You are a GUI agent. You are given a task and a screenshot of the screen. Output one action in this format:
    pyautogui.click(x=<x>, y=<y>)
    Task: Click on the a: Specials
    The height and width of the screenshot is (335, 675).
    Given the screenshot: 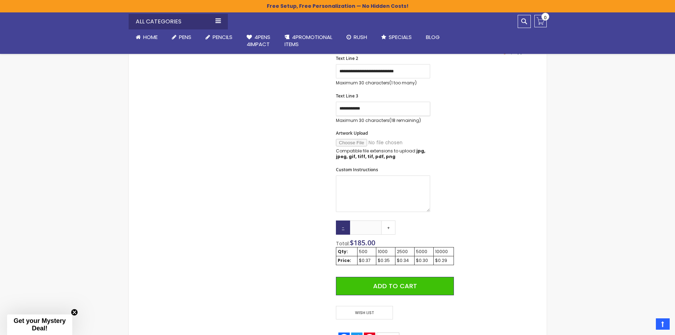 What is the action you would take?
    pyautogui.click(x=396, y=37)
    